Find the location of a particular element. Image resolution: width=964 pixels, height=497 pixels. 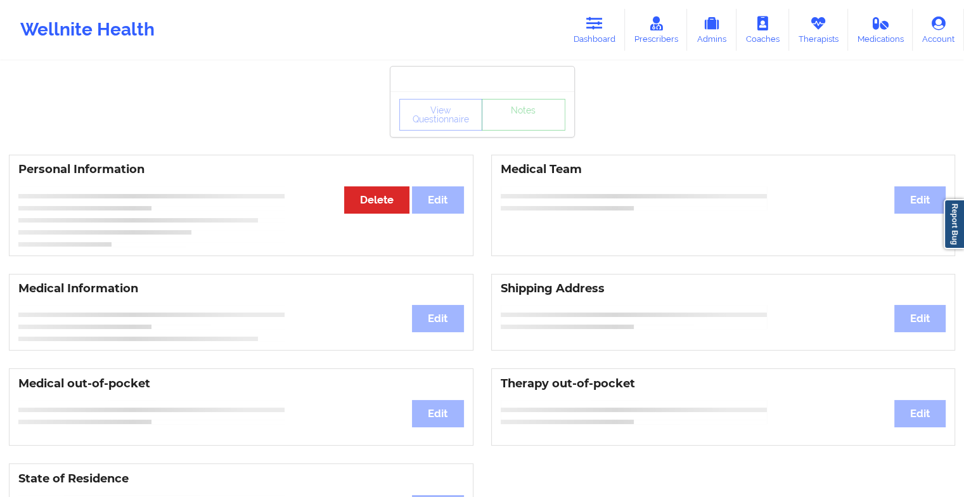

a: Coaches is located at coordinates (763, 30).